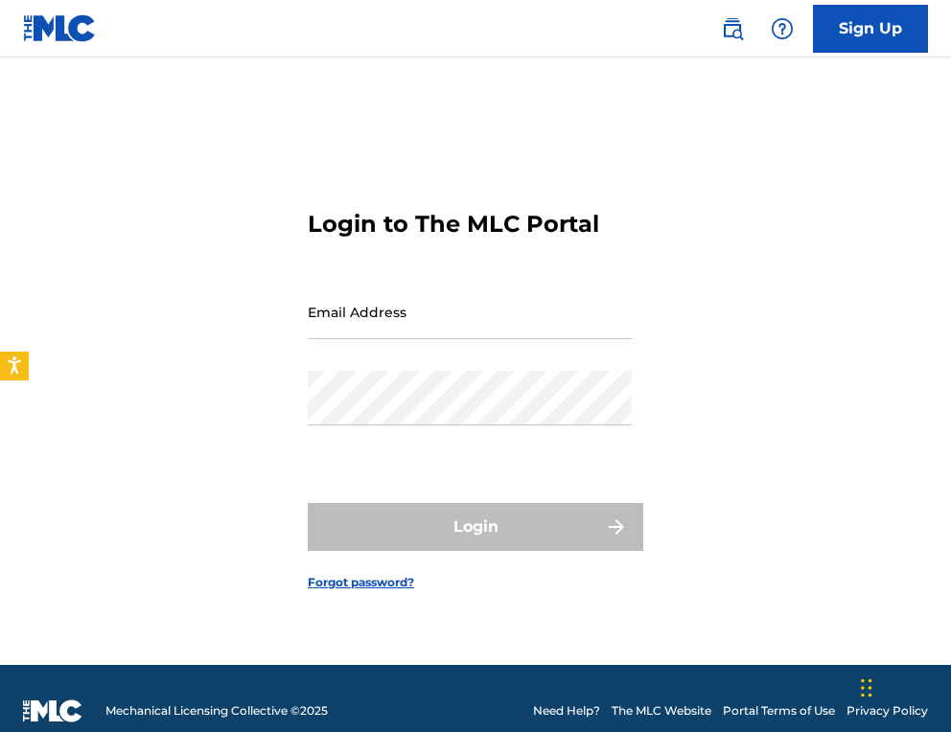 This screenshot has height=732, width=951. I want to click on h3: Login to The MLC Portal, so click(453, 224).